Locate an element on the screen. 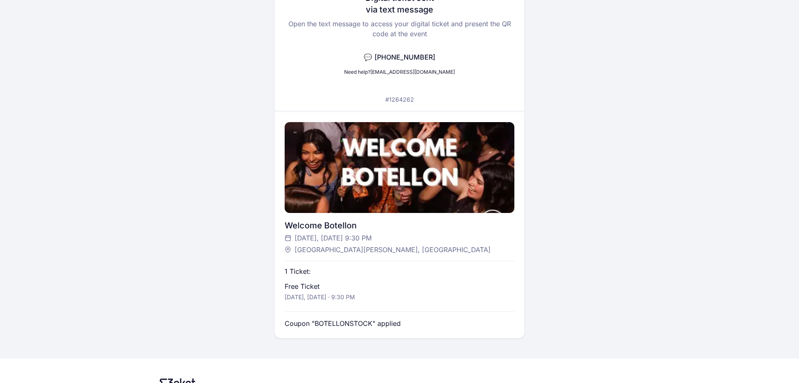 The width and height of the screenshot is (799, 383). span: Need help? is located at coordinates (357, 72).